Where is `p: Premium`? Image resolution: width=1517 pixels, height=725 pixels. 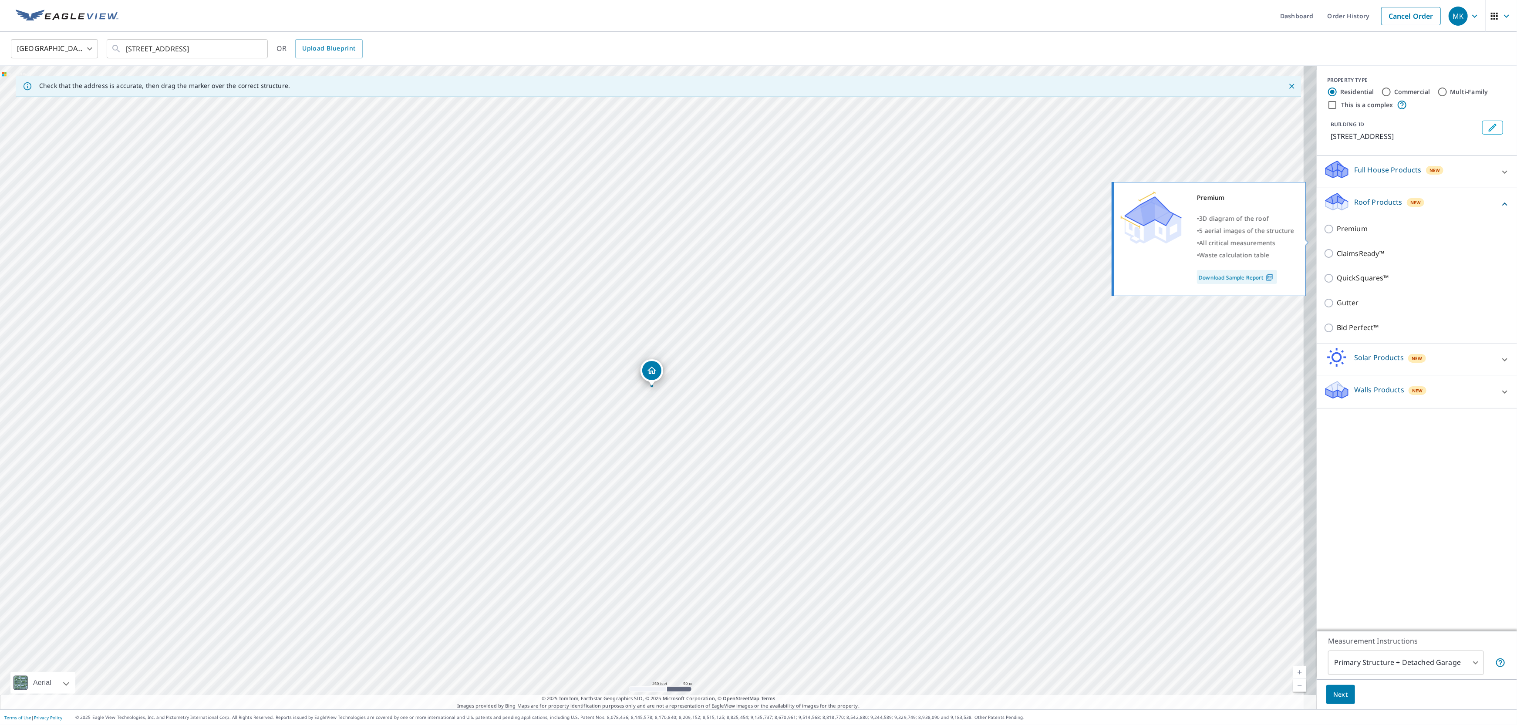 p: Premium is located at coordinates (1352, 229).